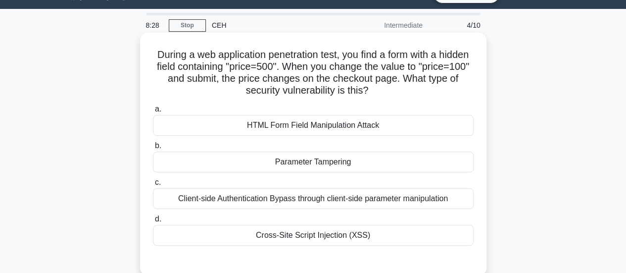 Image resolution: width=626 pixels, height=273 pixels. What do you see at coordinates (457, 25) in the screenshot?
I see `div: 4/10` at bounding box center [457, 25].